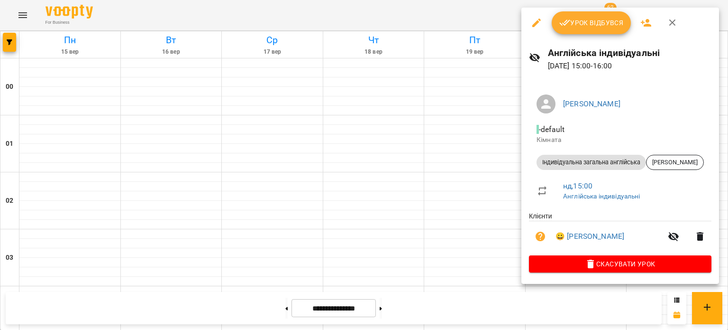  What do you see at coordinates (592, 23) in the screenshot?
I see `span: Урок відбувся` at bounding box center [592, 23].